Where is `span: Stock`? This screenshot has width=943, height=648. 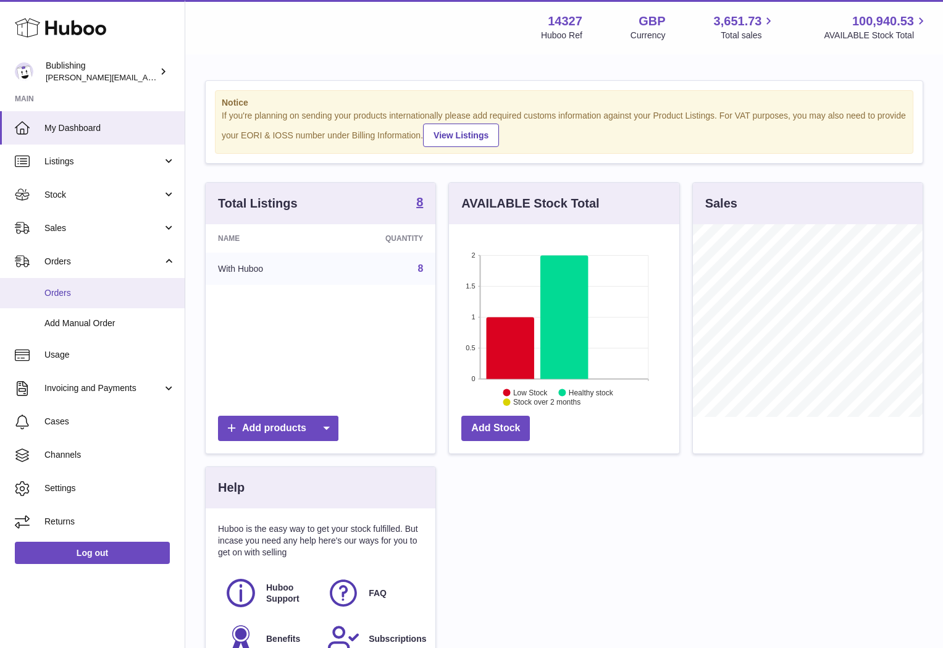 span: Stock is located at coordinates (103, 194).